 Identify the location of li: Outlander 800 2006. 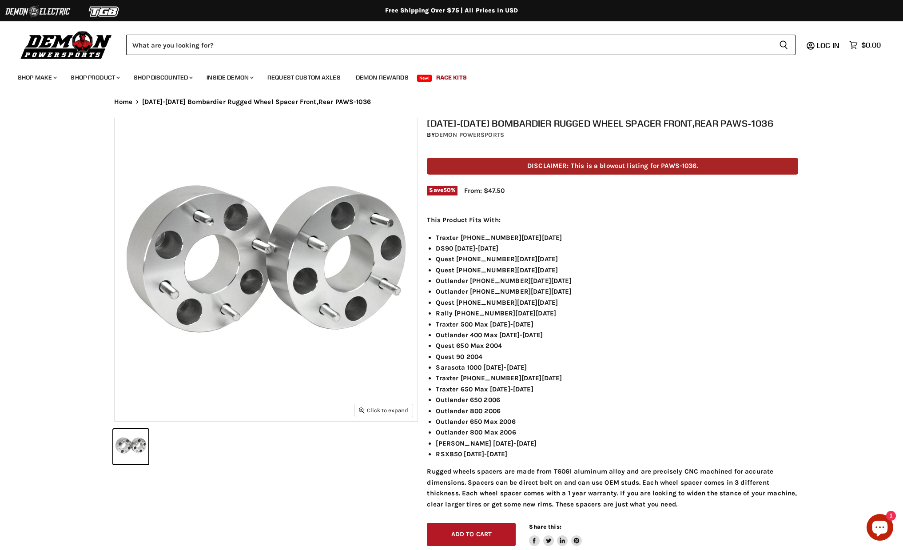
(617, 411).